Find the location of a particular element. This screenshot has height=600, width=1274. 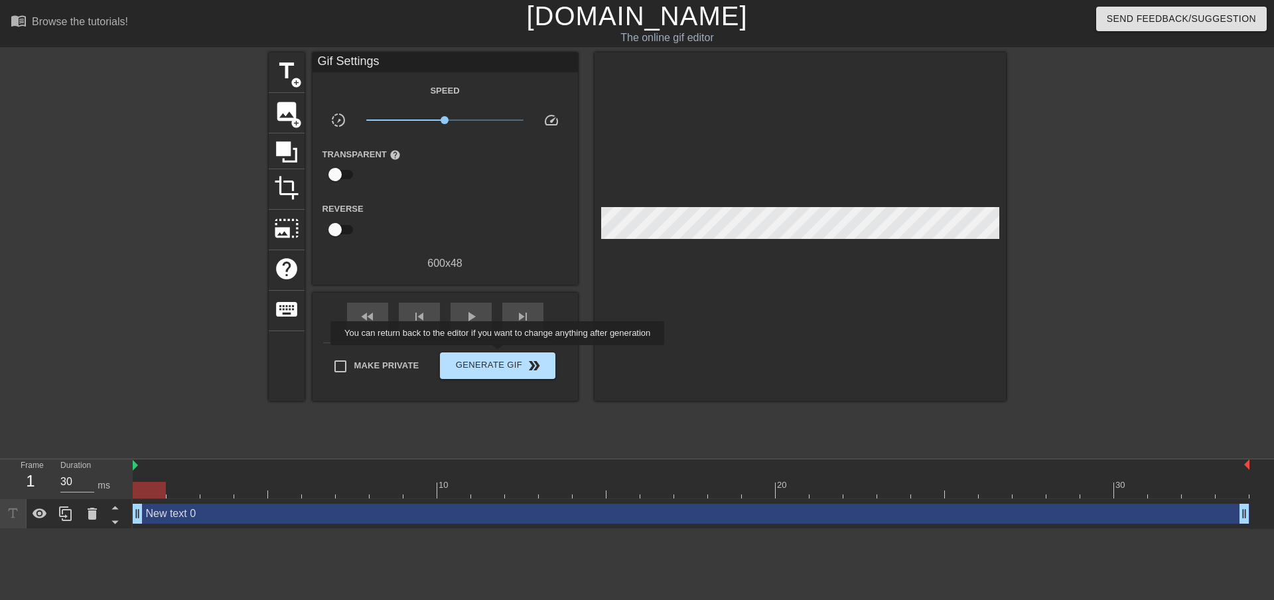

span: Send Feedback/Suggestion is located at coordinates (1181, 19).